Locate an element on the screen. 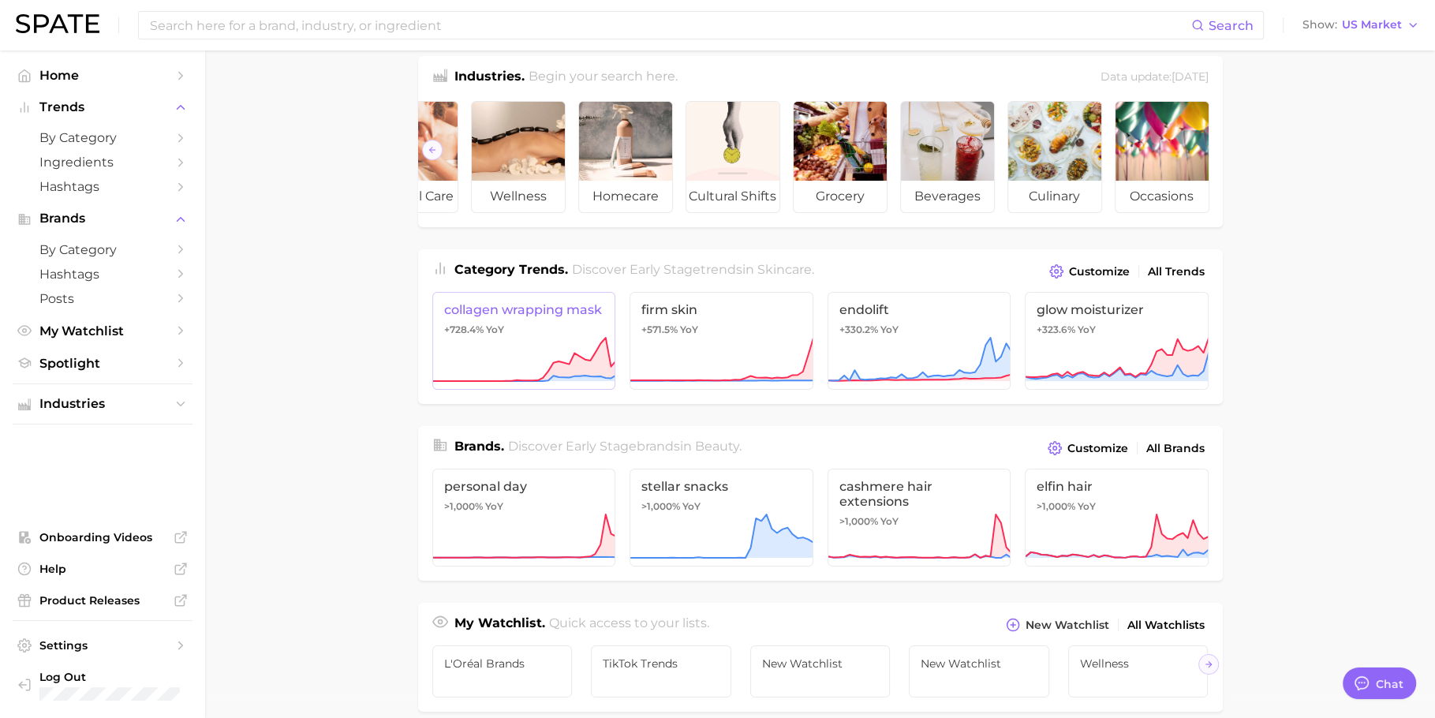  span: TikTok Trends is located at coordinates (661, 663).